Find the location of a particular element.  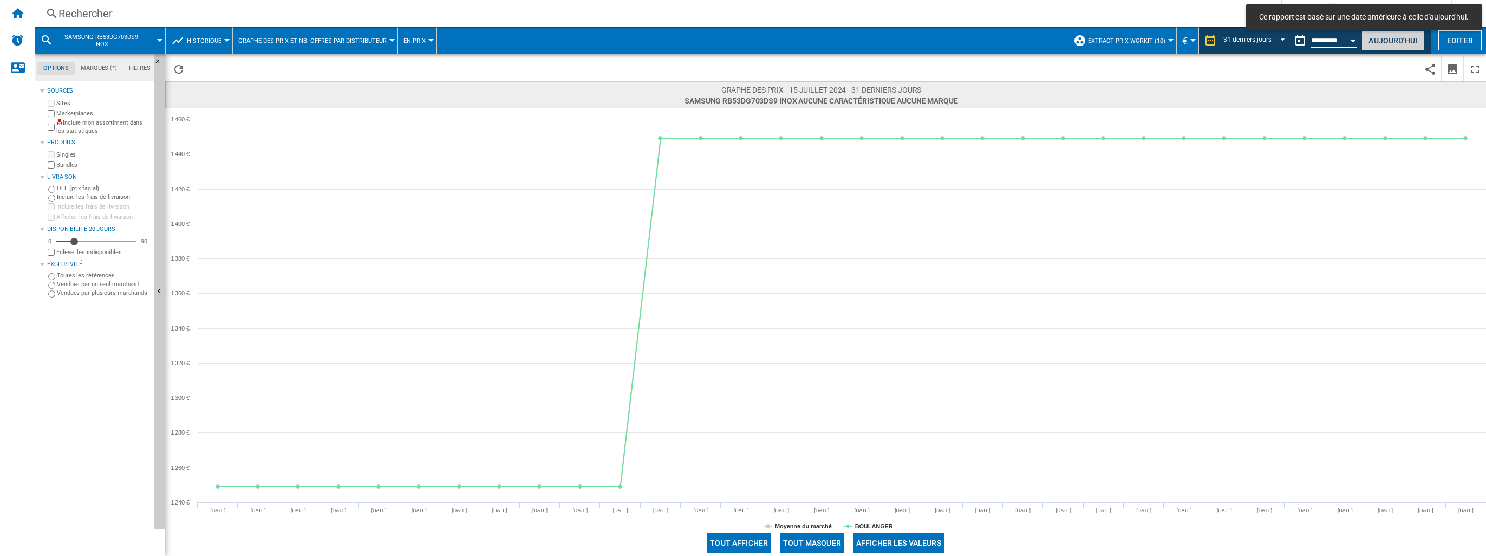

button: Editer is located at coordinates (1460, 40).